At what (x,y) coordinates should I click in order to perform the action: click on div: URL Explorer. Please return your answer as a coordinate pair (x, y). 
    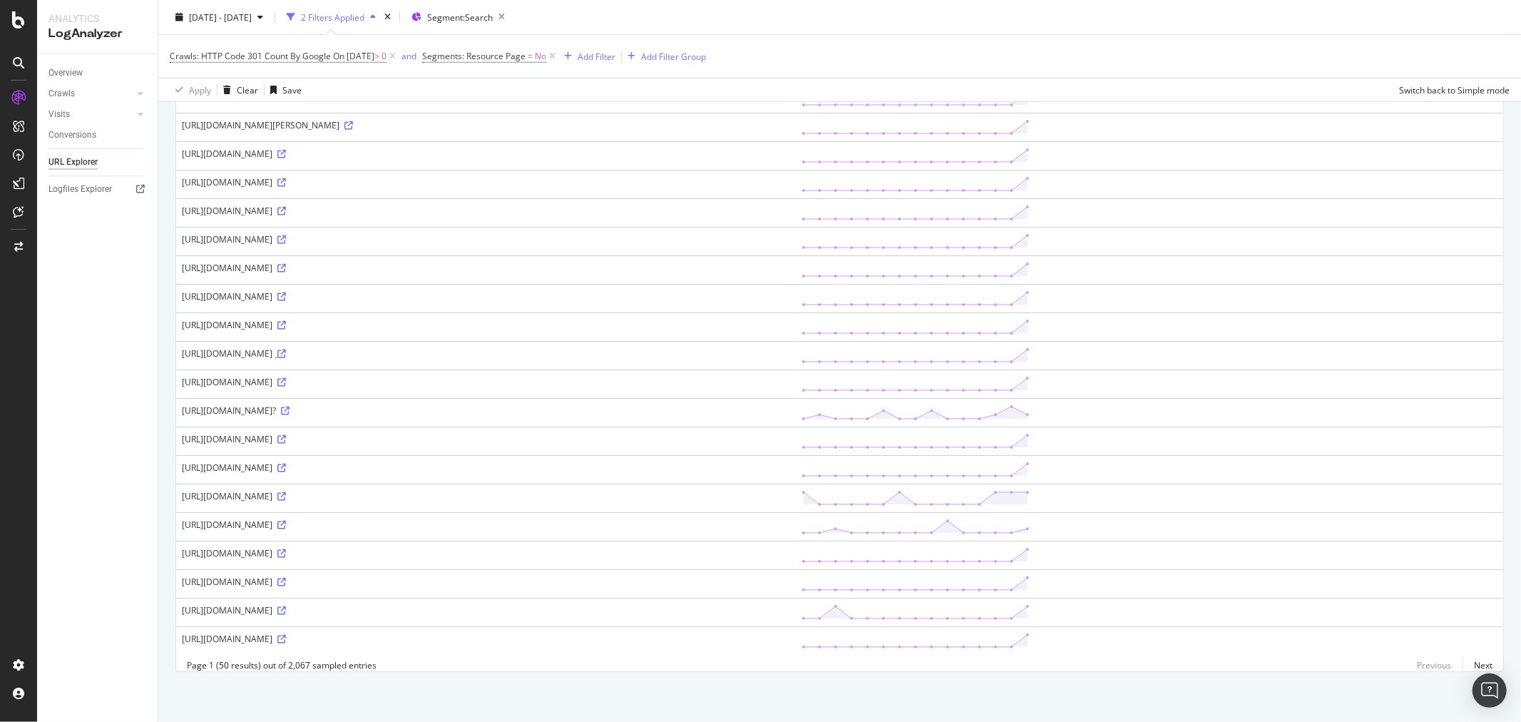
    Looking at the image, I should click on (73, 162).